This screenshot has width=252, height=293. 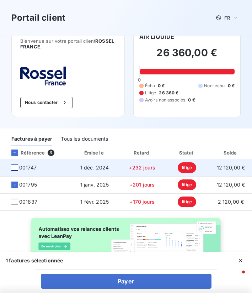 What do you see at coordinates (51, 152) in the screenshot?
I see `span: 3` at bounding box center [51, 152].